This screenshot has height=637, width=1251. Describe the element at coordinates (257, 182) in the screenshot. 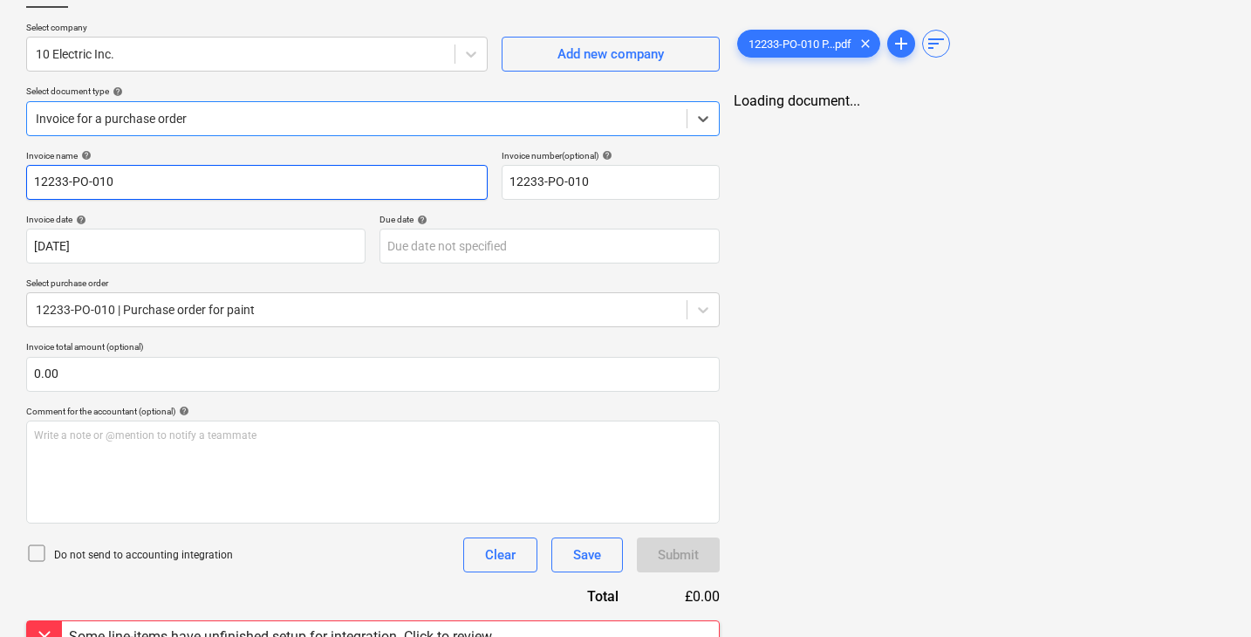

I see `input: Invoice name` at that location.